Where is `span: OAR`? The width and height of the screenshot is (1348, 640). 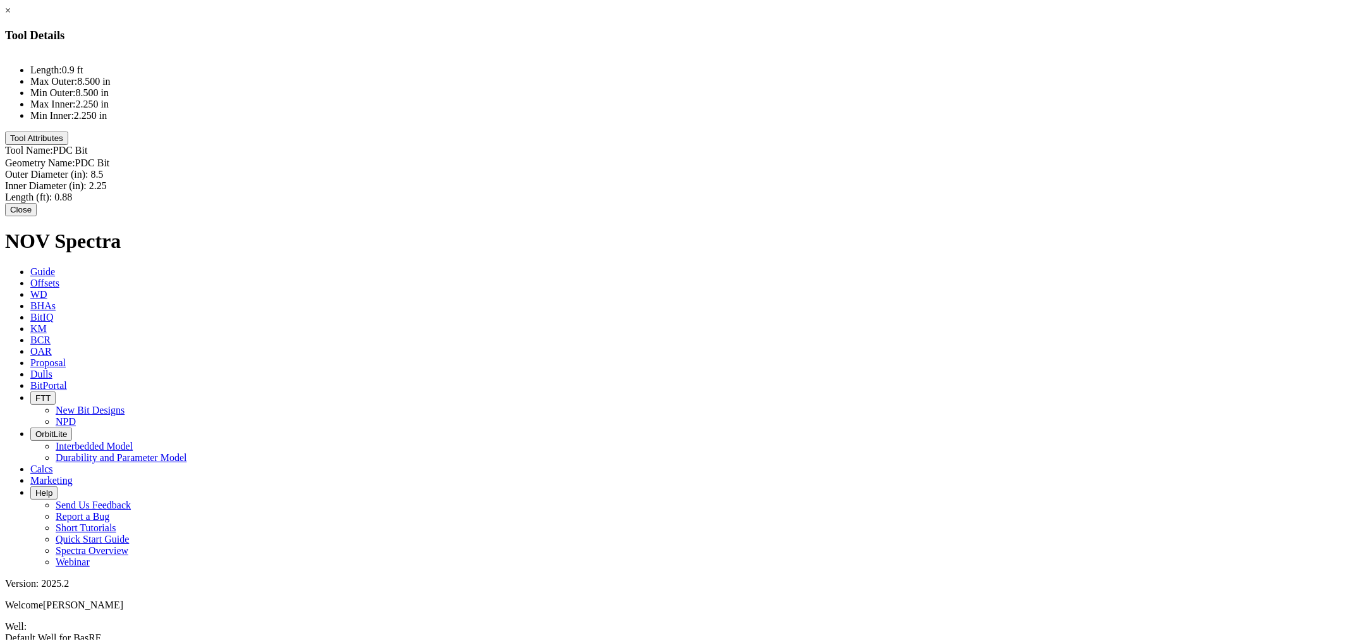 span: OAR is located at coordinates (41, 351).